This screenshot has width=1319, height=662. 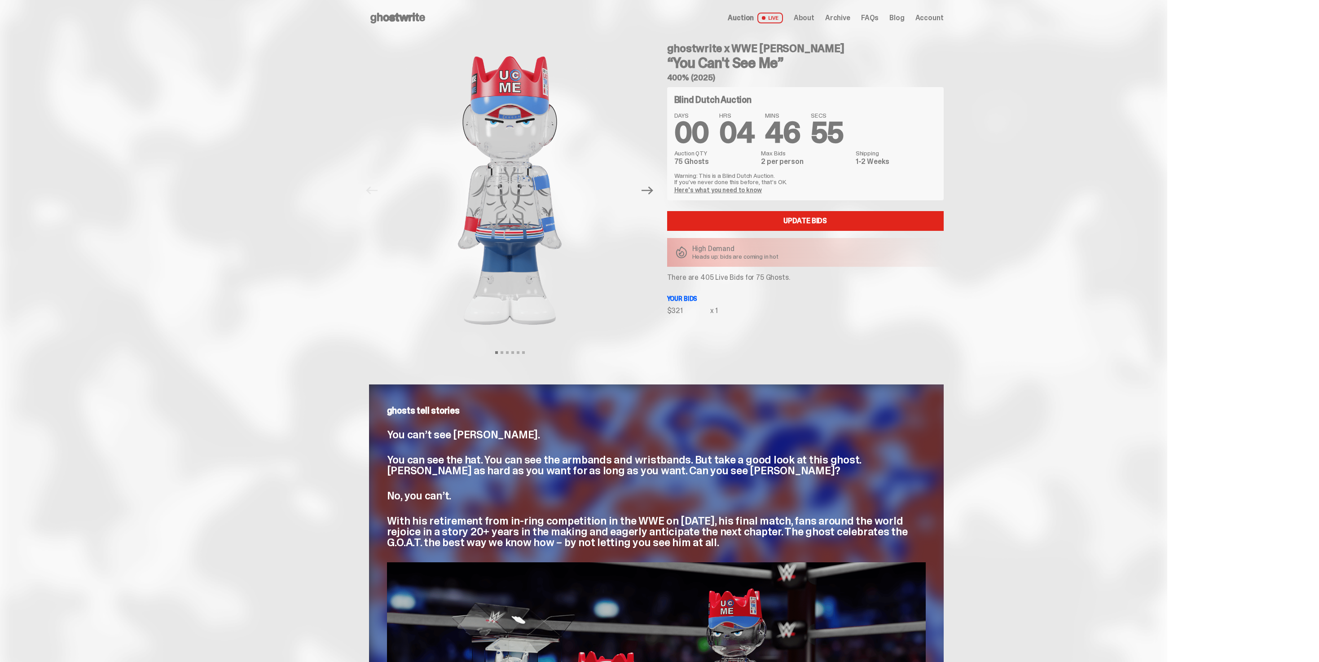 I want to click on button: View slide 3, so click(x=507, y=352).